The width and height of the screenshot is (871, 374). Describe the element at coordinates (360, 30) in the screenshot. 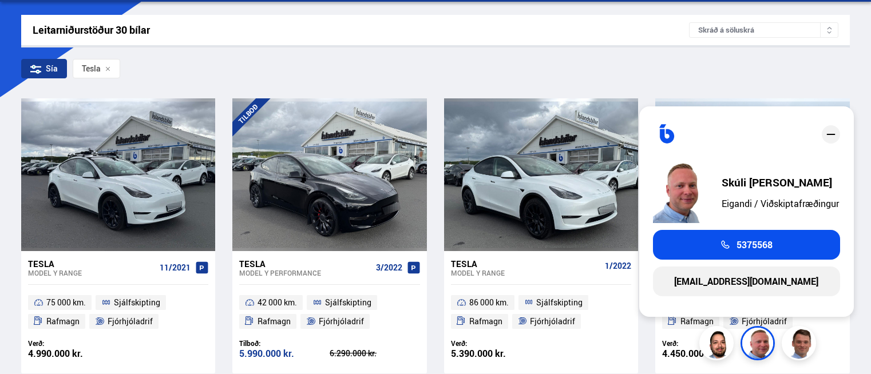

I see `div: Leitarniðurstöður 30 bílar` at that location.